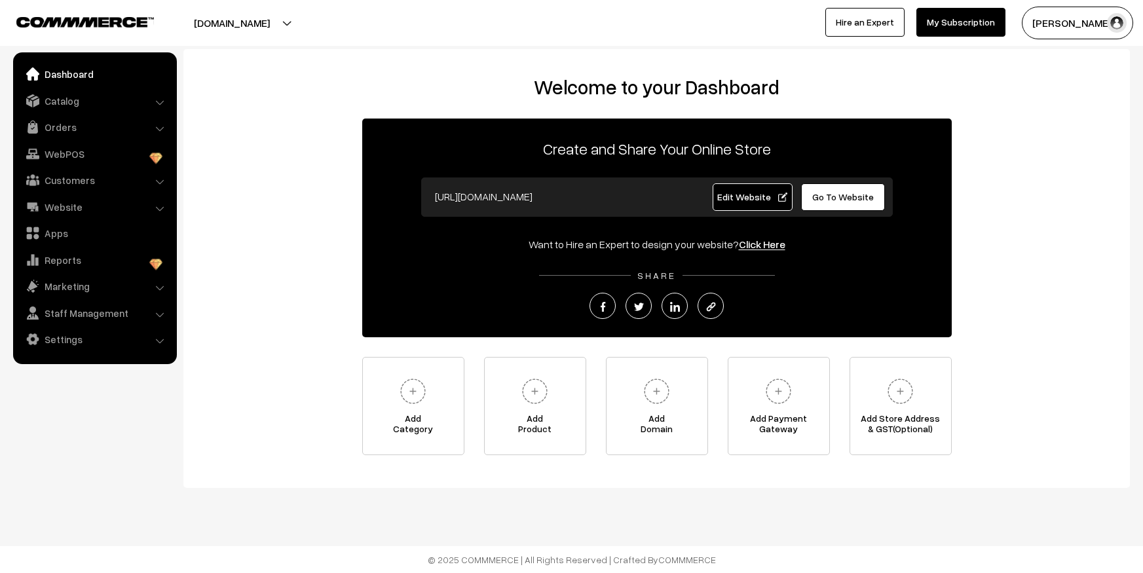 The width and height of the screenshot is (1143, 573). Describe the element at coordinates (94, 101) in the screenshot. I see `a: Catalog` at that location.